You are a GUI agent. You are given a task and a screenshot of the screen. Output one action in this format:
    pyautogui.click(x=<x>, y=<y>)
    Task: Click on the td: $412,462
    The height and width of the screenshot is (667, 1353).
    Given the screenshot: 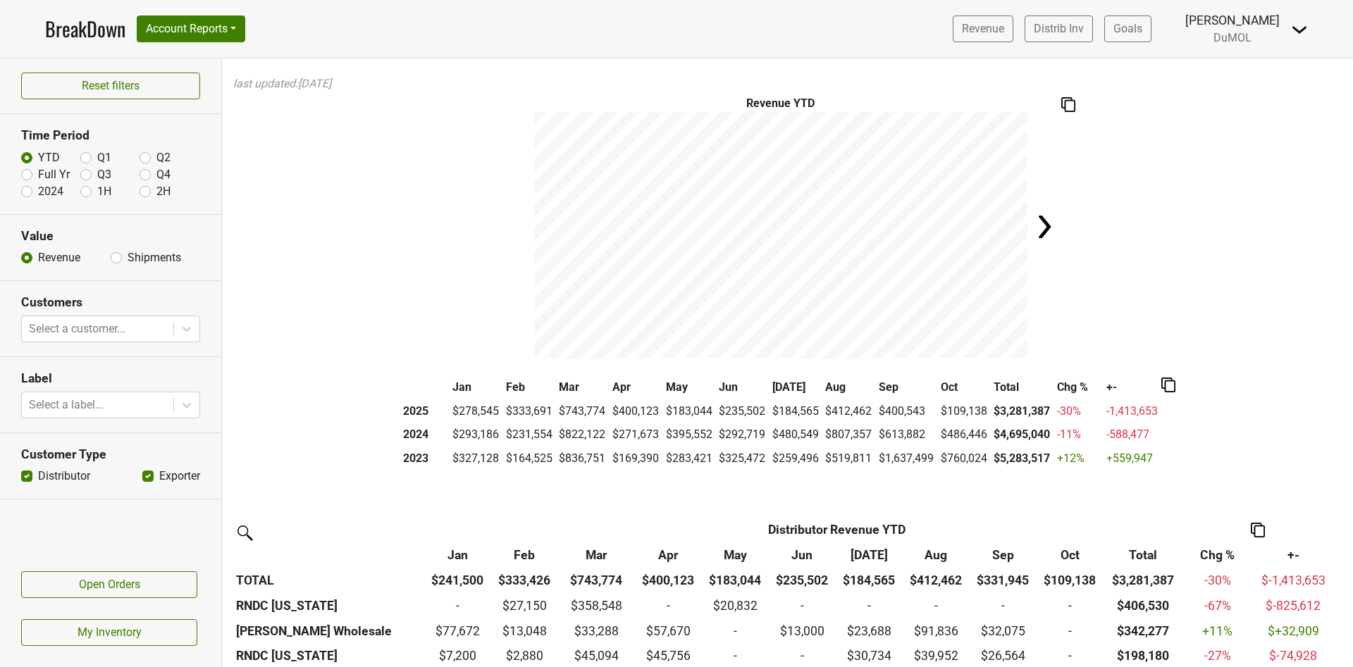 What is the action you would take?
    pyautogui.click(x=849, y=411)
    